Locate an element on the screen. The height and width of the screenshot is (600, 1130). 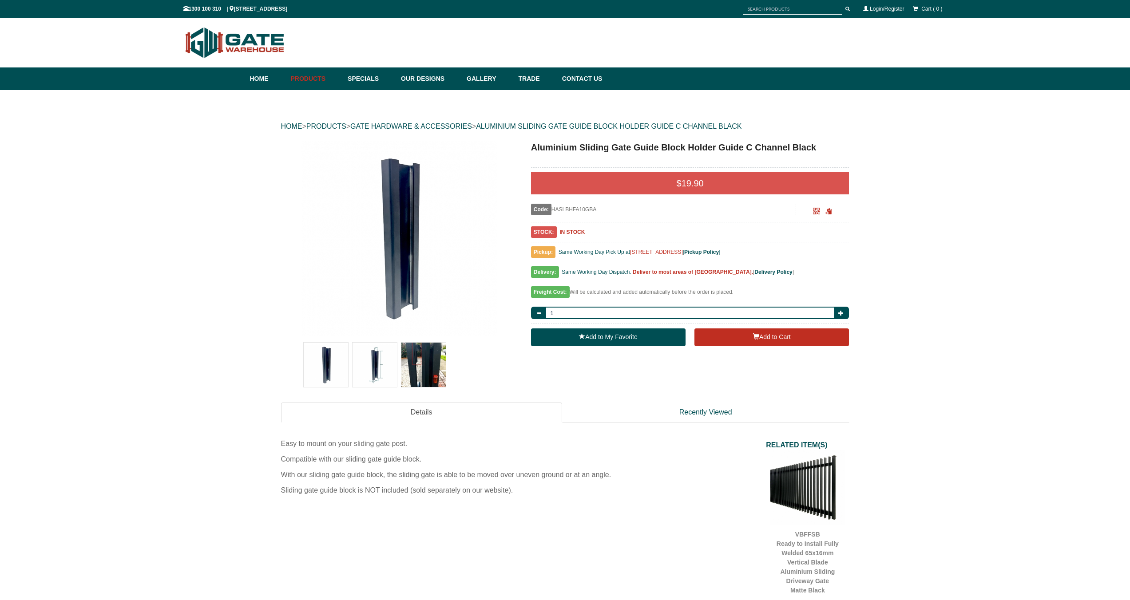
img: Gate Warehouse is located at coordinates (235, 43).